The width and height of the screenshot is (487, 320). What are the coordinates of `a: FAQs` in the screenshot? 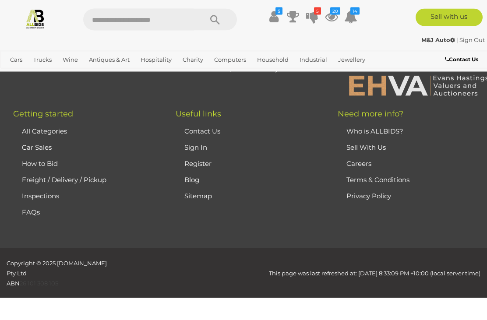 It's located at (31, 212).